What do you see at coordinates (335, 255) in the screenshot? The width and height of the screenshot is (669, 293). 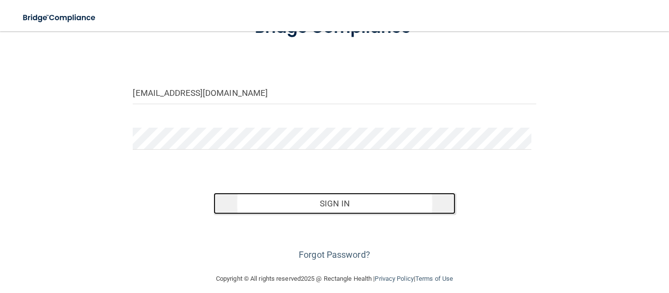 I see `a: Forgot Password?` at bounding box center [335, 255].